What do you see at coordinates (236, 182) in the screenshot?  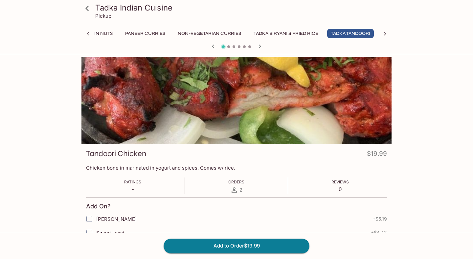 I see `span: Orders` at bounding box center [236, 182].